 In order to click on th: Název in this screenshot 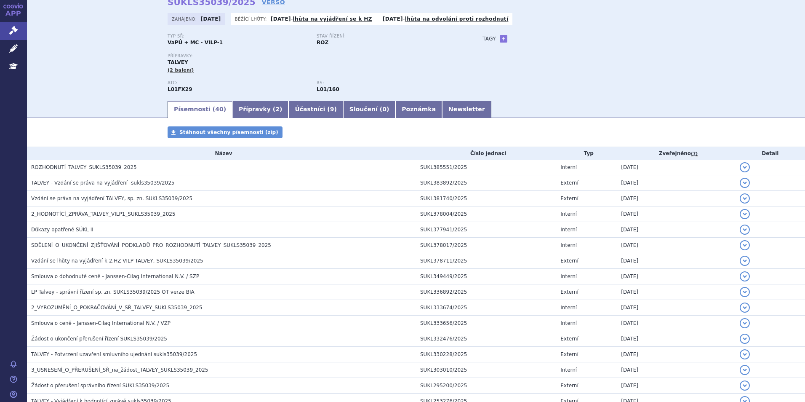, I will do `click(222, 153)`.